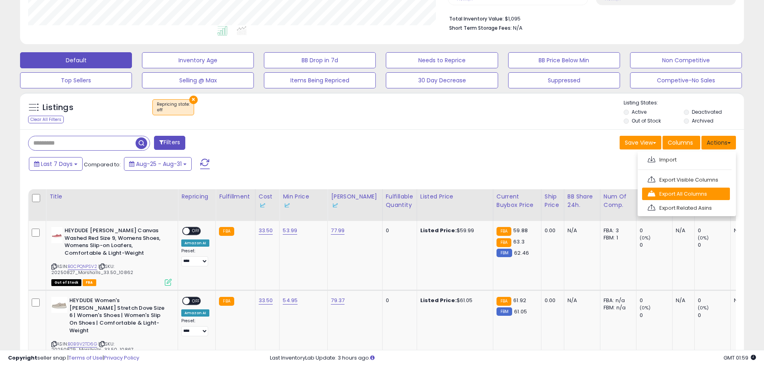 This screenshot has width=764, height=366. Describe the element at coordinates (198, 80) in the screenshot. I see `button: Selling @ Max` at that location.